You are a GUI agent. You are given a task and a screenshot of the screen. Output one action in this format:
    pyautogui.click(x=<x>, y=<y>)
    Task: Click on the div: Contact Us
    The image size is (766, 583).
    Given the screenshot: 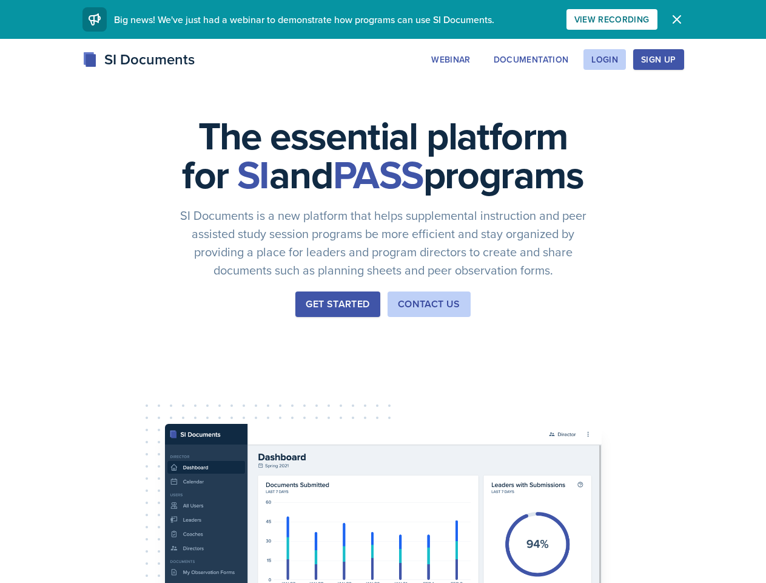 What is the action you would take?
    pyautogui.click(x=429, y=304)
    